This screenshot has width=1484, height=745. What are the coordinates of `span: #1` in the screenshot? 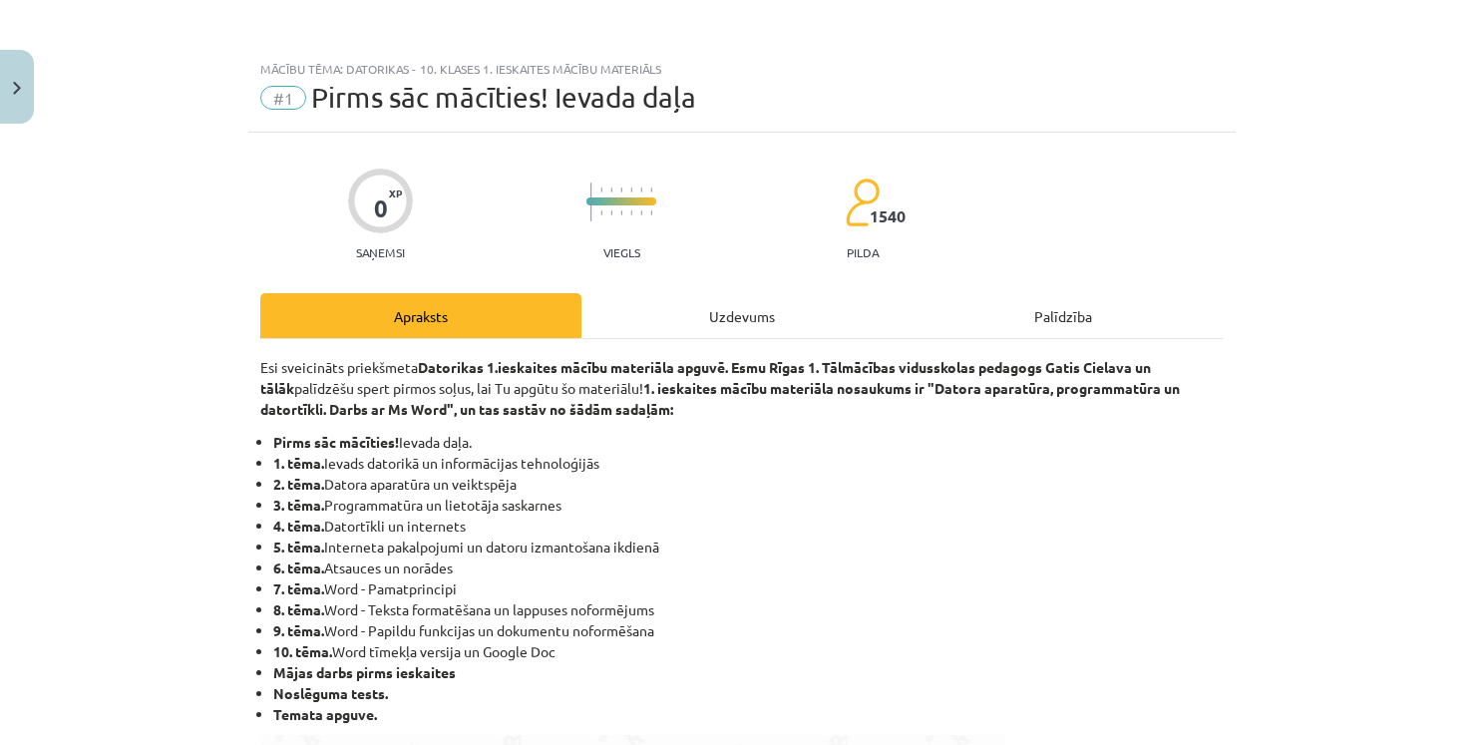 It's located at (283, 98).